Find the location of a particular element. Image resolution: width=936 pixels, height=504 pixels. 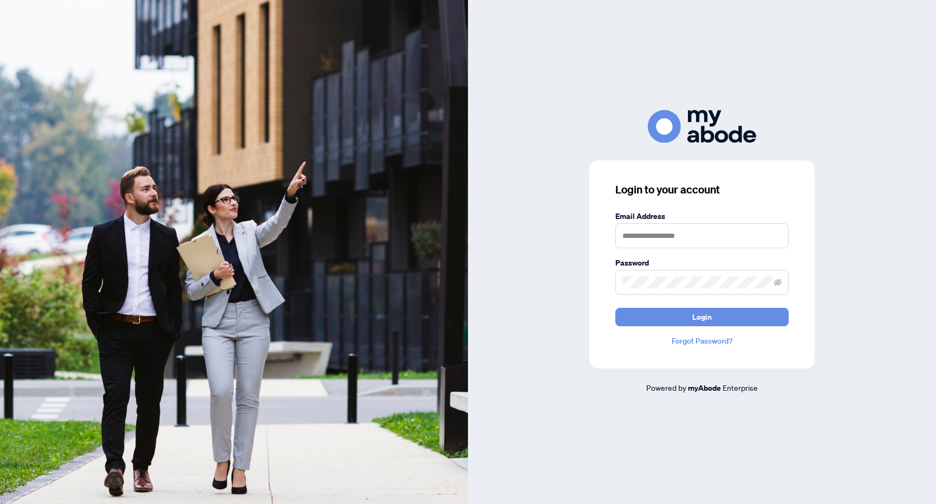

label: Email Address is located at coordinates (702, 216).